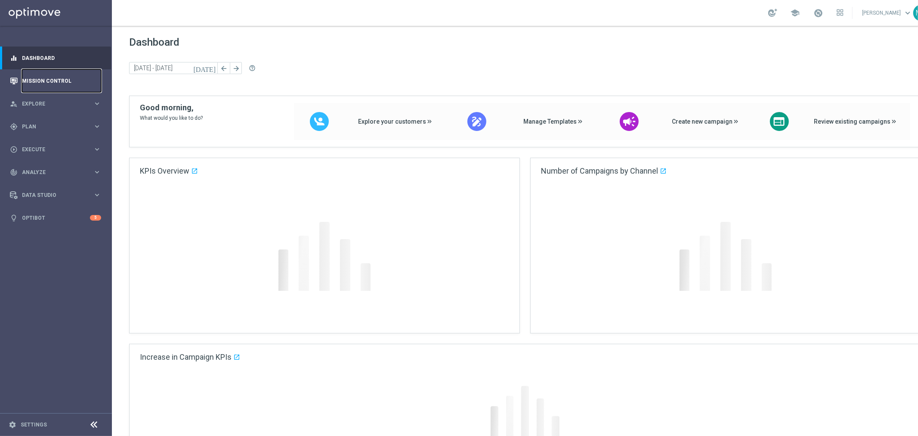  I want to click on span: Explore, so click(57, 104).